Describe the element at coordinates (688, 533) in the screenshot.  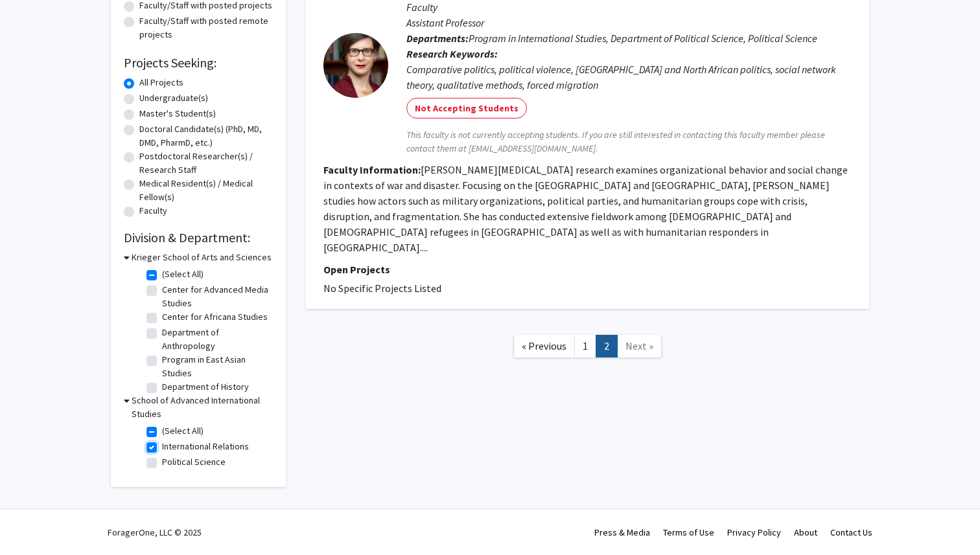
I see `a: Terms of Use` at that location.